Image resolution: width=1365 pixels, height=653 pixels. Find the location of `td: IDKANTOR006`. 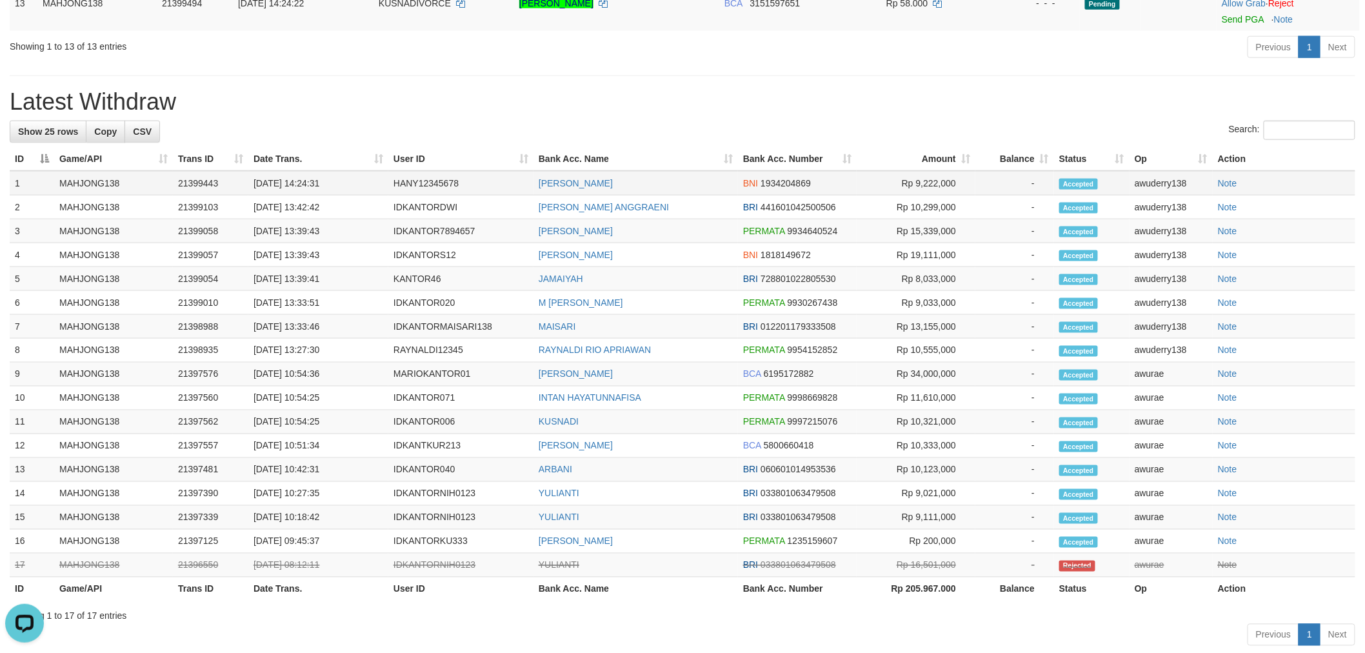

td: IDKANTOR006 is located at coordinates (461, 422).